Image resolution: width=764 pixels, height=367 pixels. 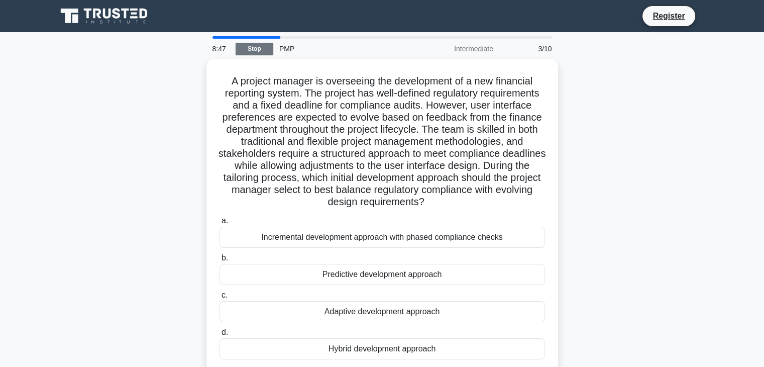 What do you see at coordinates (221, 49) in the screenshot?
I see `div: 8:47` at bounding box center [221, 49].